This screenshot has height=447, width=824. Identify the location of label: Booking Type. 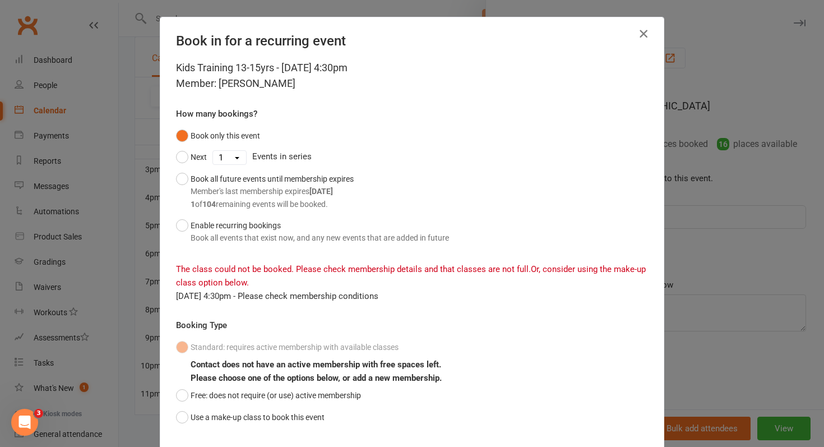
(201, 325).